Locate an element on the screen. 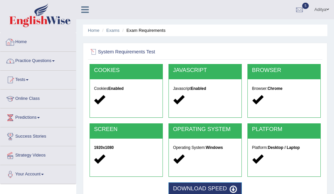  a: Practice Questions is located at coordinates (38, 60).